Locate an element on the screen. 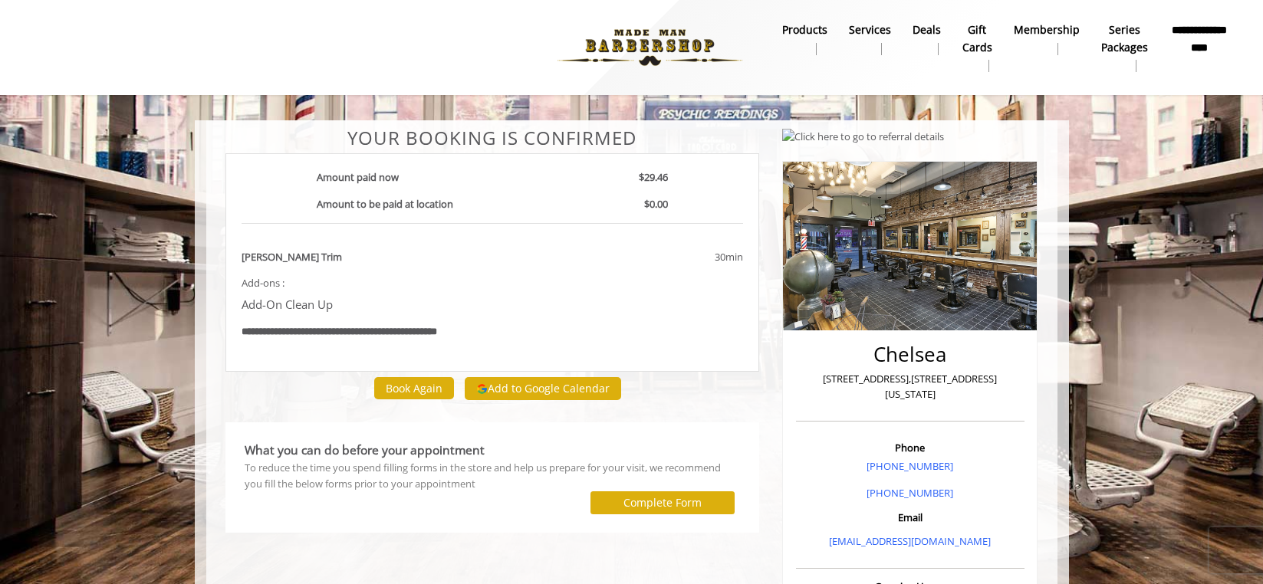 Image resolution: width=1263 pixels, height=584 pixels. h3: Email is located at coordinates (910, 517).